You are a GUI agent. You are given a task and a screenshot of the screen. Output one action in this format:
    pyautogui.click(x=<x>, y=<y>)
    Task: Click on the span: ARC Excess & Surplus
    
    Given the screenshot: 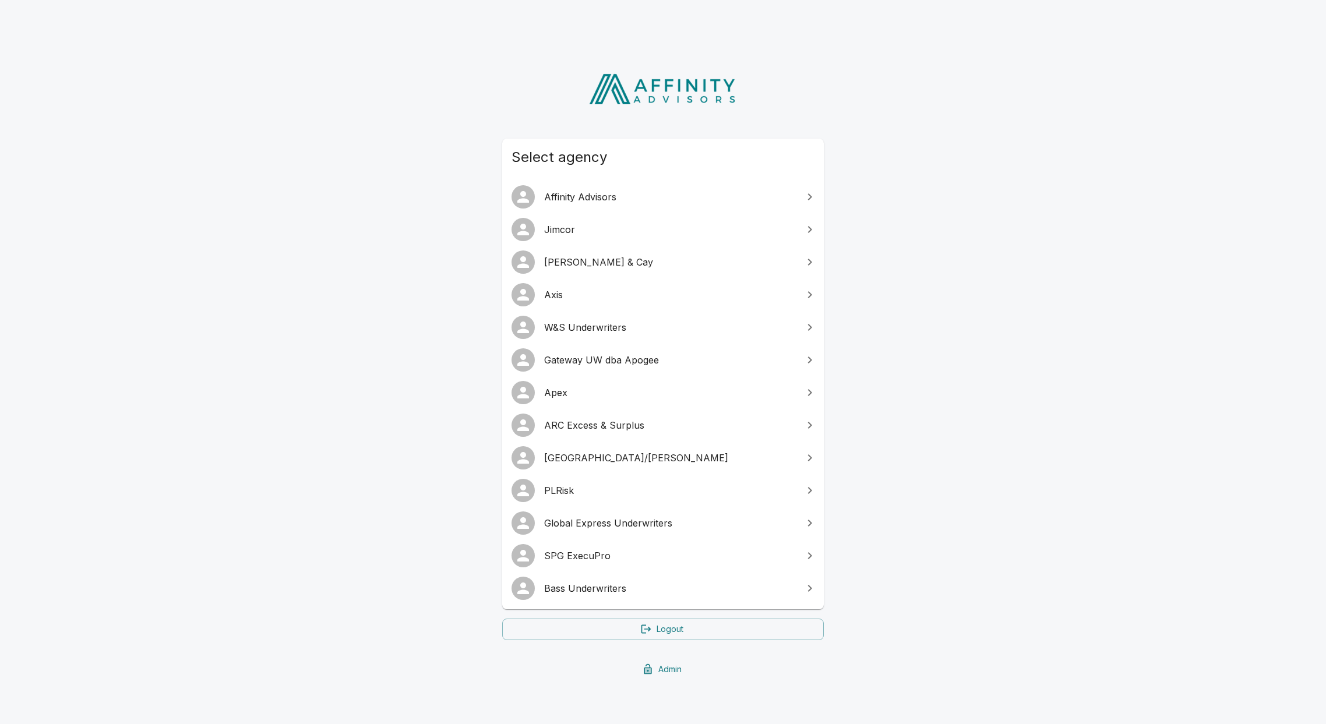 What is the action you would take?
    pyautogui.click(x=670, y=425)
    